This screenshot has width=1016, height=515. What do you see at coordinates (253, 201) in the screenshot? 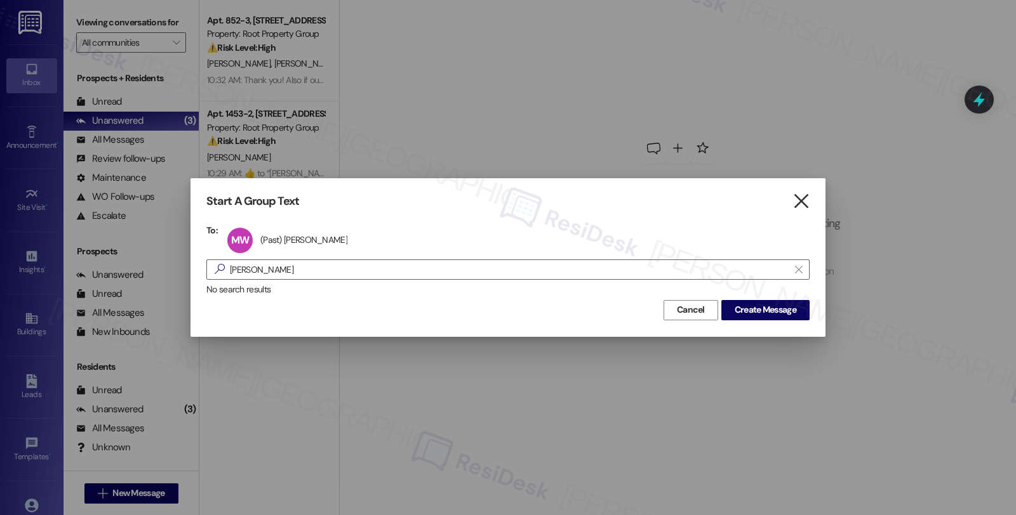
I see `h3: Start A Group Text` at bounding box center [253, 201].